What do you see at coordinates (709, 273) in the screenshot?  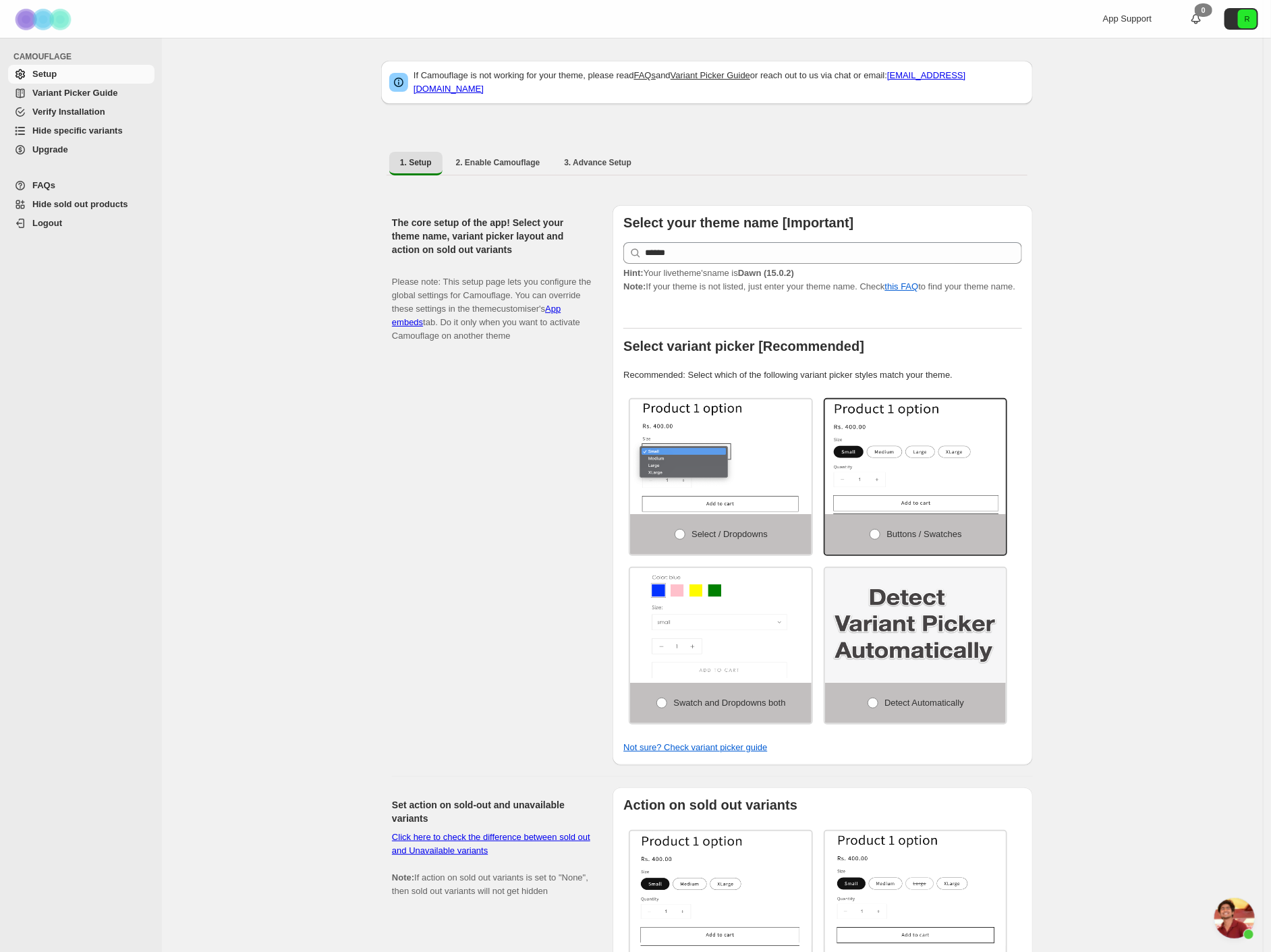 I see `span: Your live theme's name is` at bounding box center [709, 273].